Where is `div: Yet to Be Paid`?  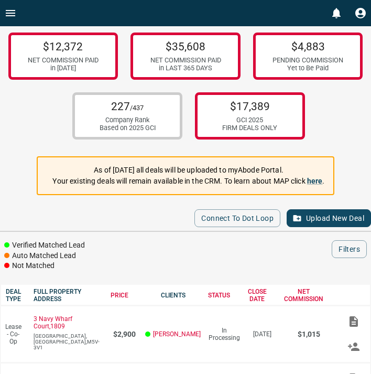 div: Yet to Be Paid is located at coordinates (308, 68).